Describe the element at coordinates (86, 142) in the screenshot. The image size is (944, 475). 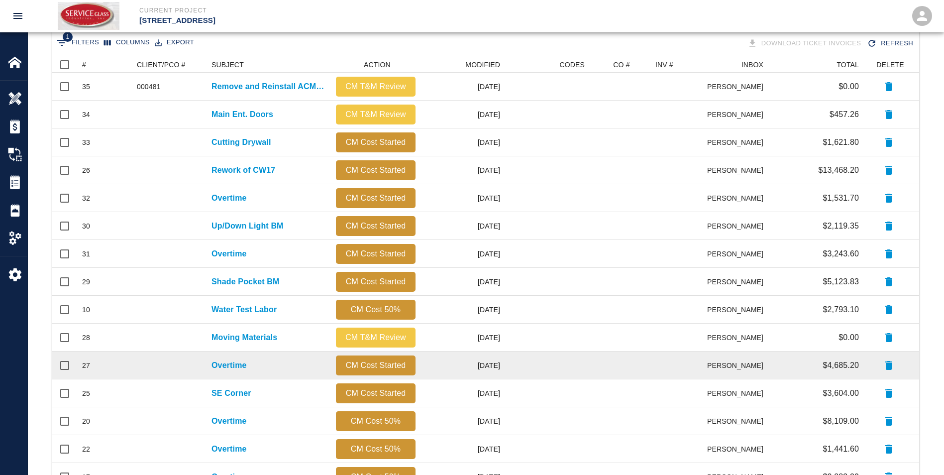
I see `div: 33` at that location.